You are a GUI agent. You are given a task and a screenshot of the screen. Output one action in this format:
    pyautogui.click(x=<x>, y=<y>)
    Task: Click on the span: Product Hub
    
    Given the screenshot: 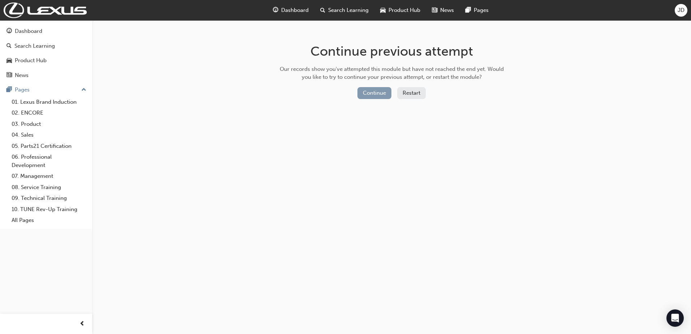 What is the action you would take?
    pyautogui.click(x=405, y=10)
    